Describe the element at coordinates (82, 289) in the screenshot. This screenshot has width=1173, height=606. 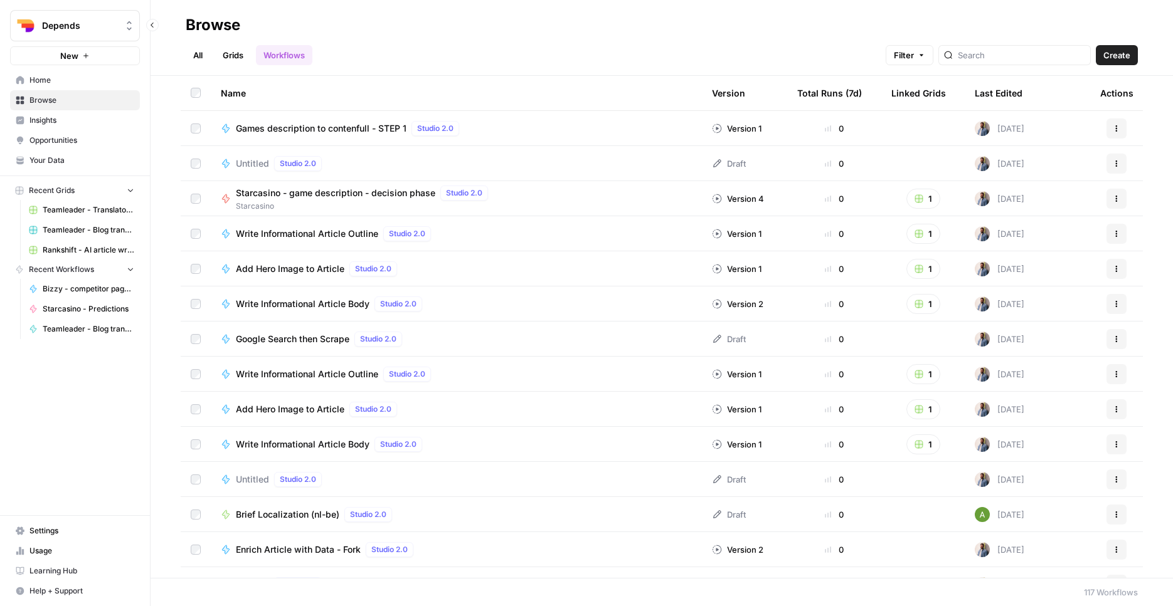
I see `a: Bizzy - competitor page builder` at that location.